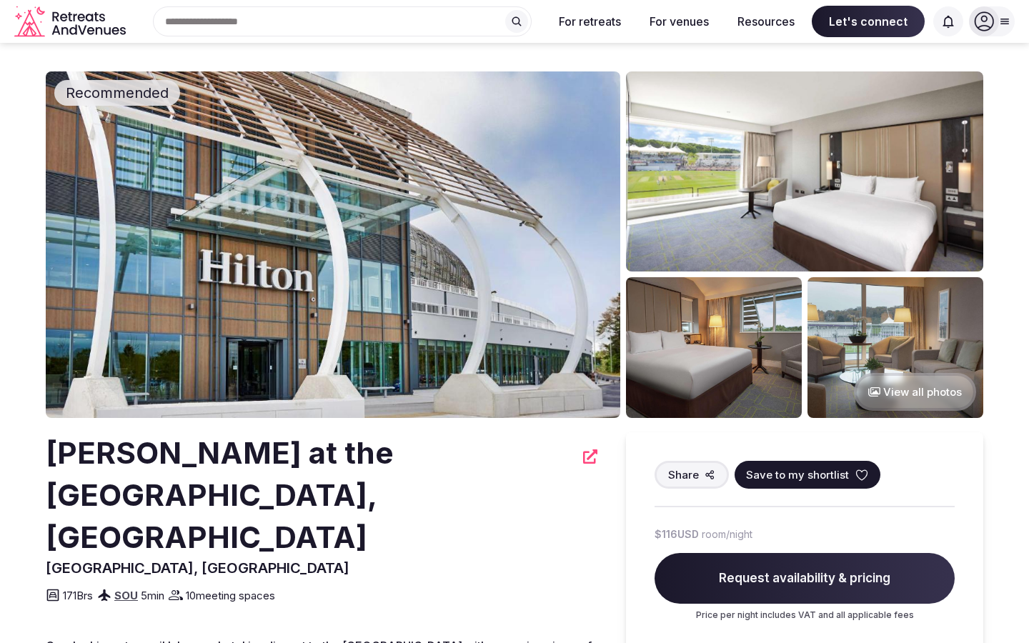 The width and height of the screenshot is (1029, 643). Describe the element at coordinates (805, 579) in the screenshot. I see `span: Request availability & pricing` at that location.